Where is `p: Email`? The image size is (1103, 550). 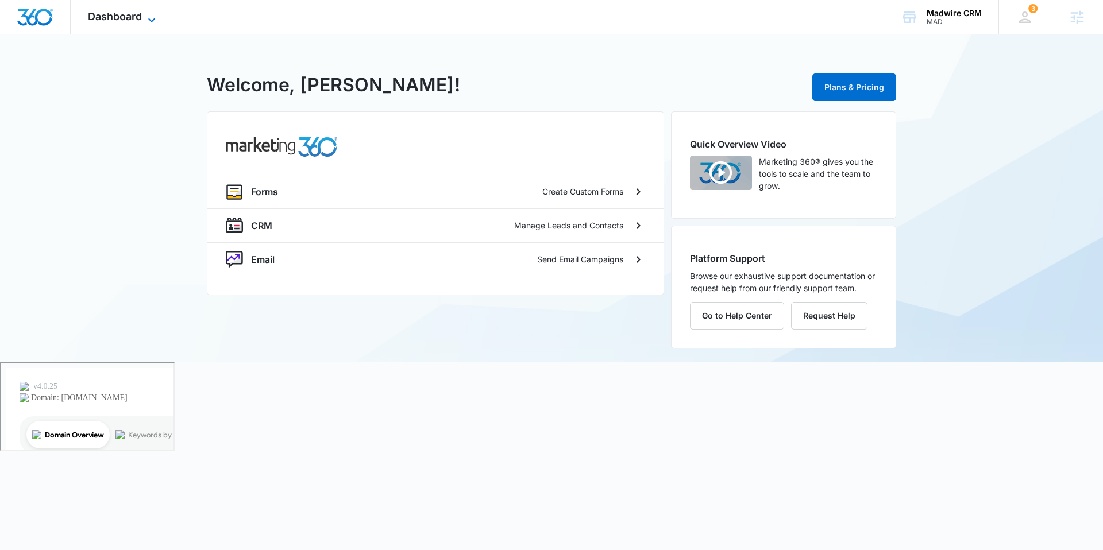
p: Email is located at coordinates (263, 260).